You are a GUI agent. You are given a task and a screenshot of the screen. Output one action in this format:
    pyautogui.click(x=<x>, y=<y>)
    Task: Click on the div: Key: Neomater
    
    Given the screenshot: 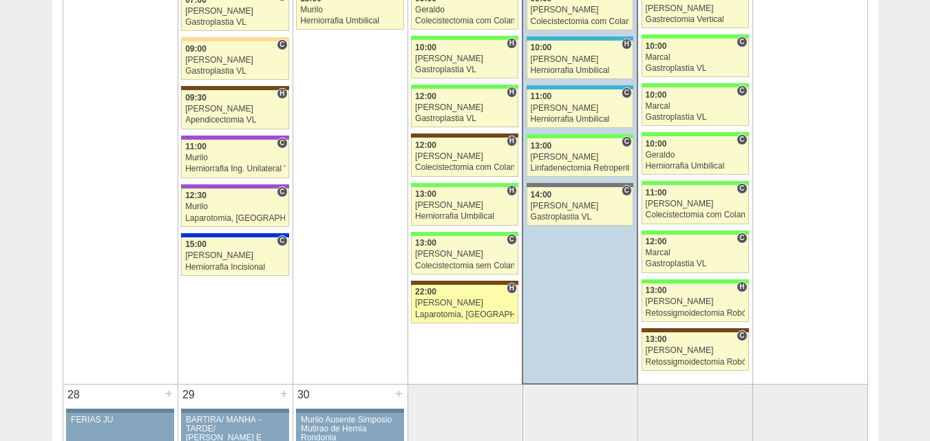 What is the action you would take?
    pyautogui.click(x=580, y=87)
    